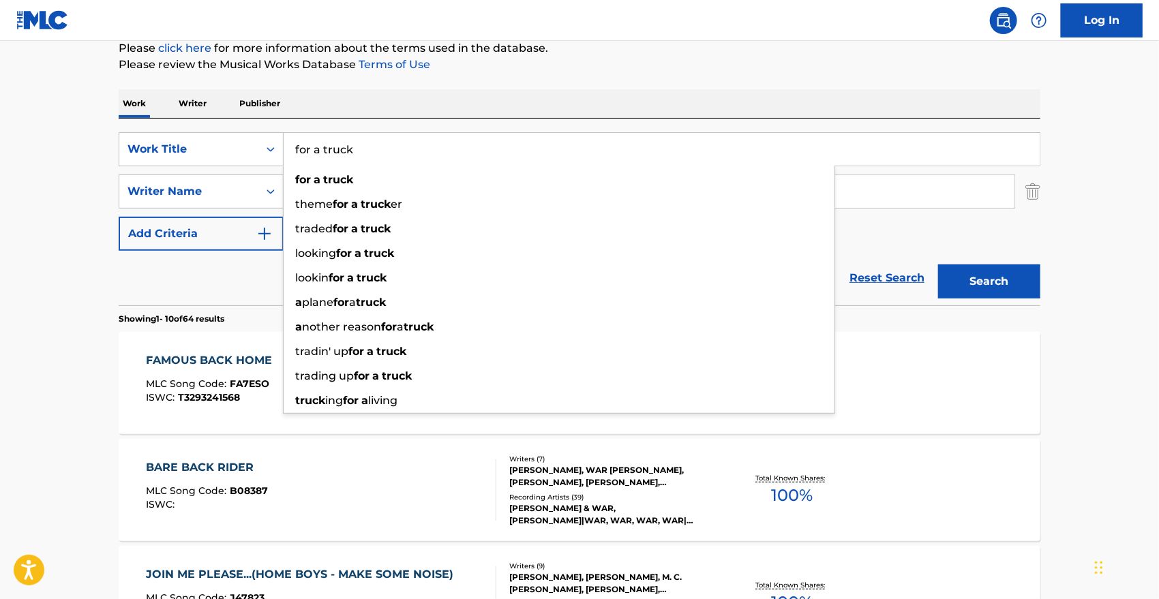 The width and height of the screenshot is (1159, 599). What do you see at coordinates (579, 65) in the screenshot?
I see `p: Please review the Musical Works Database` at bounding box center [579, 65].